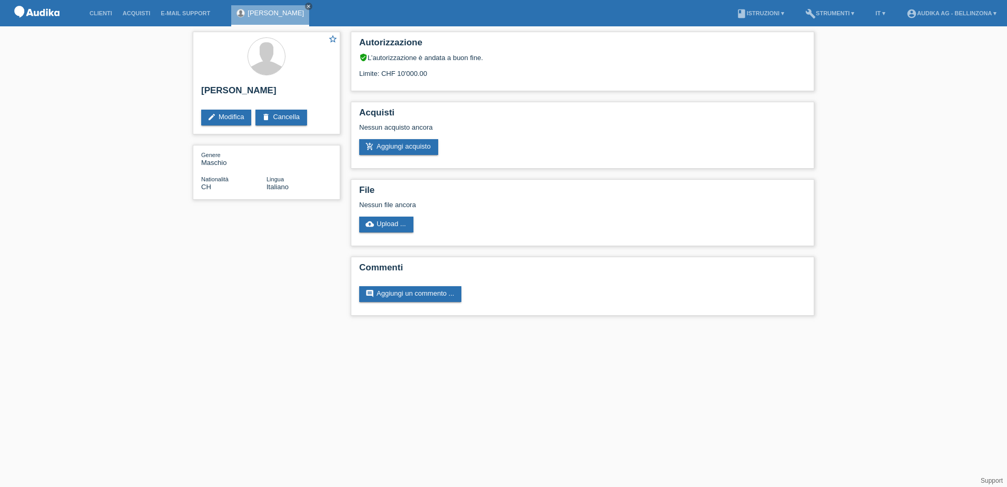 This screenshot has width=1007, height=487. I want to click on div: Maschio, so click(234, 159).